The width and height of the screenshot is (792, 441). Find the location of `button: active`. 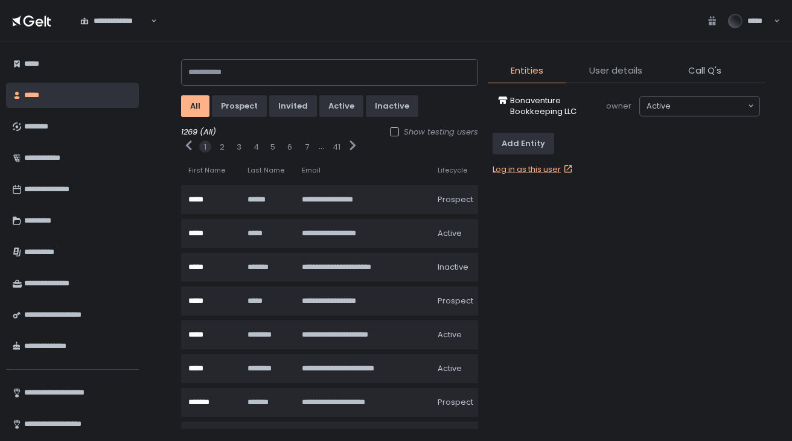

button: active is located at coordinates (341, 106).